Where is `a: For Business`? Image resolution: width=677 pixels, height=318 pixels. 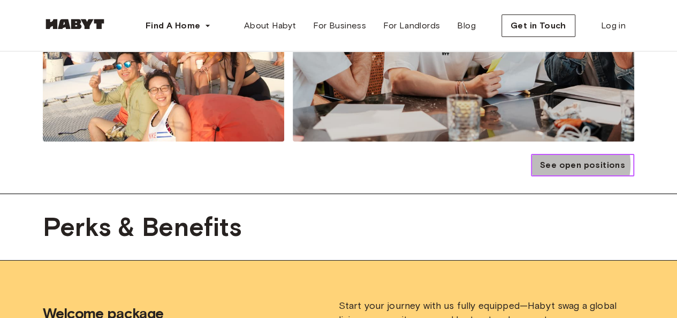
a: For Business is located at coordinates (340, 26).